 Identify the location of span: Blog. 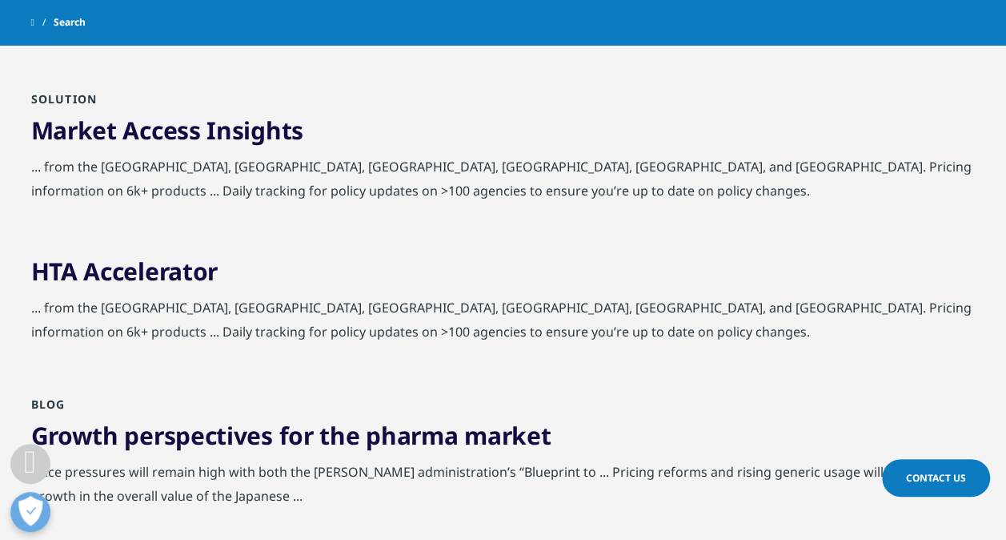
(48, 404).